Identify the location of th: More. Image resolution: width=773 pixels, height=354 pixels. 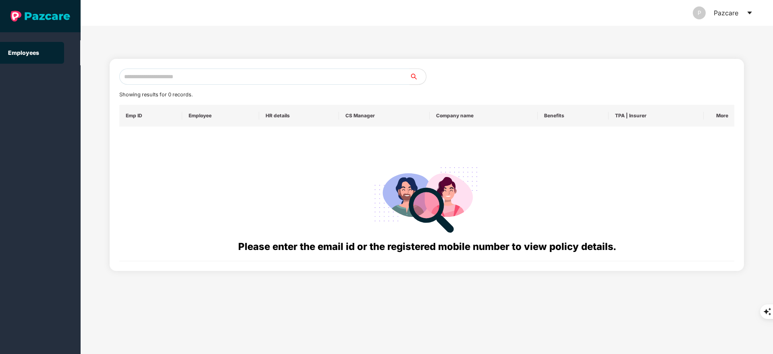
(719, 116).